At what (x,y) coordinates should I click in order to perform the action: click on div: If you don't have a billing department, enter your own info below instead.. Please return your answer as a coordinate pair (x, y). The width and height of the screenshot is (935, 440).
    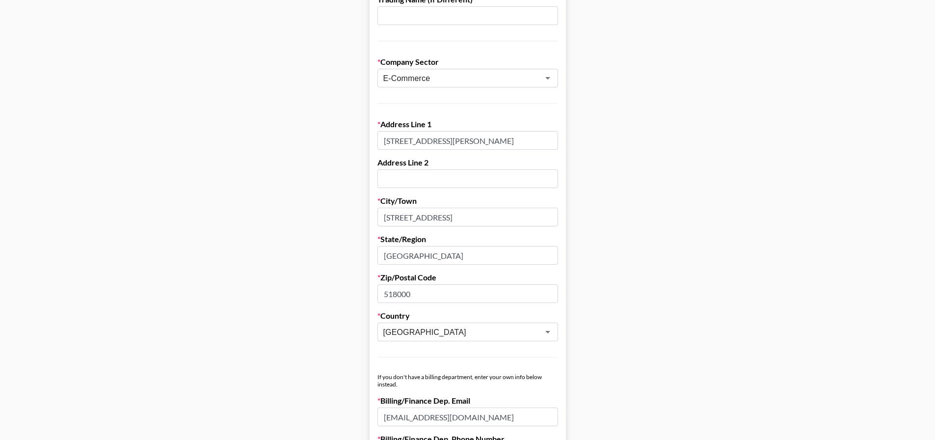
    Looking at the image, I should click on (468, 380).